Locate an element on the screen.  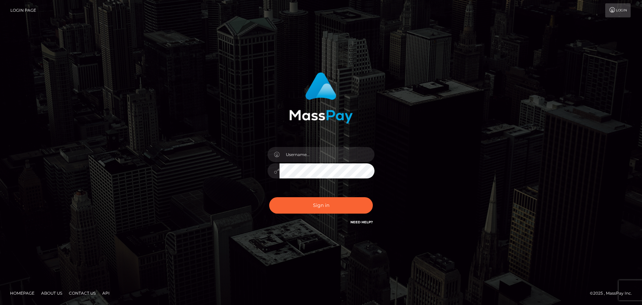
a: Need Help? is located at coordinates (362, 222).